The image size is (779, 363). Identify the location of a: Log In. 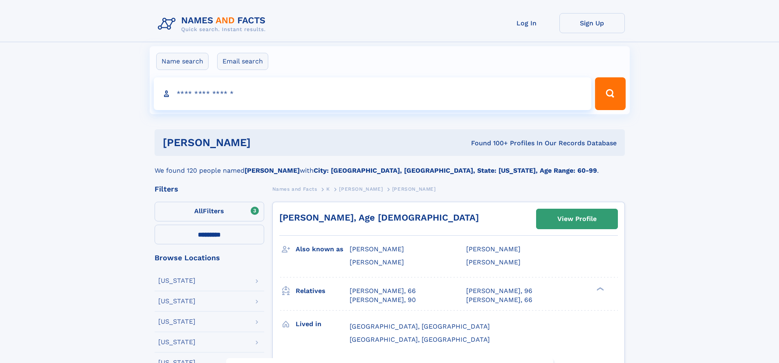
(526, 23).